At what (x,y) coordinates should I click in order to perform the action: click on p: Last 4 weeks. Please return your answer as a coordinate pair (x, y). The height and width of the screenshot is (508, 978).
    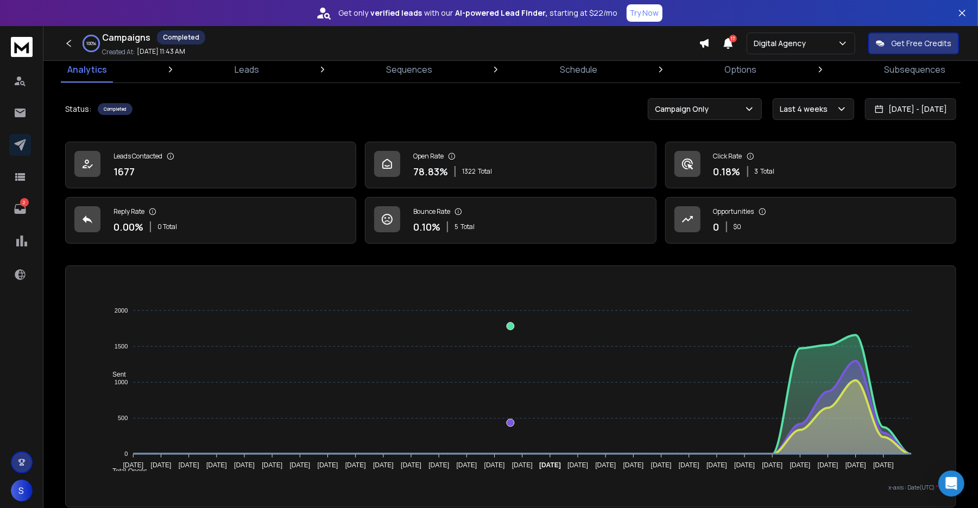
    Looking at the image, I should click on (806, 109).